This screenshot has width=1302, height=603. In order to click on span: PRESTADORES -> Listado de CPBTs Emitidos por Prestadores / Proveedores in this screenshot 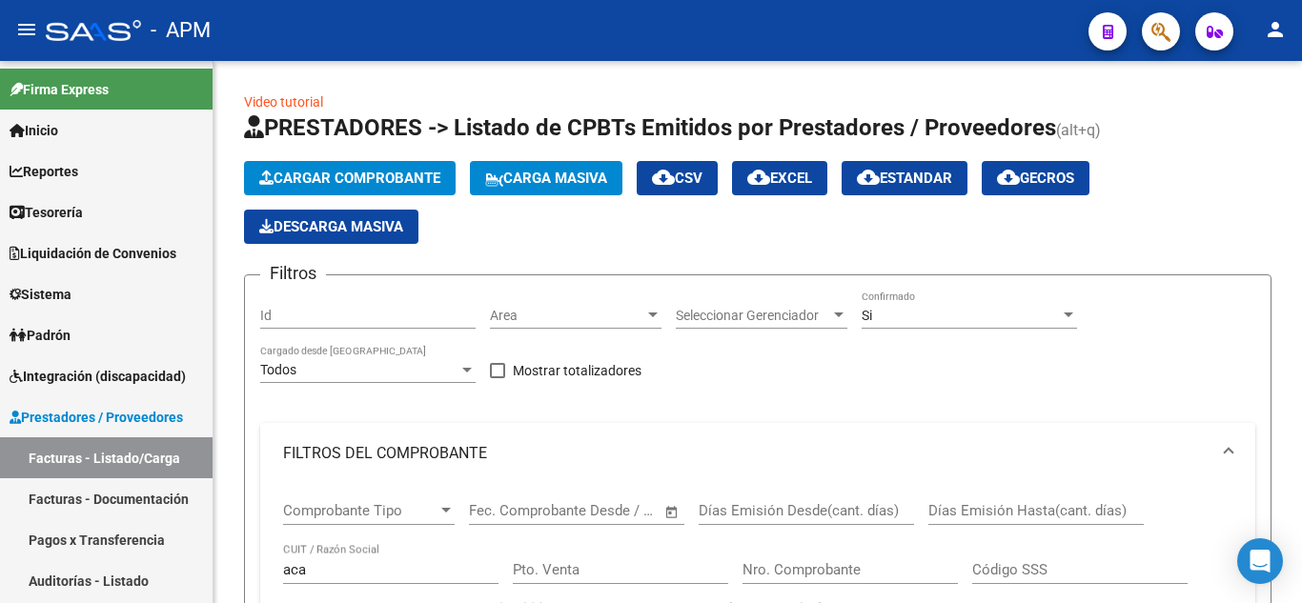, I will do `click(650, 128)`.